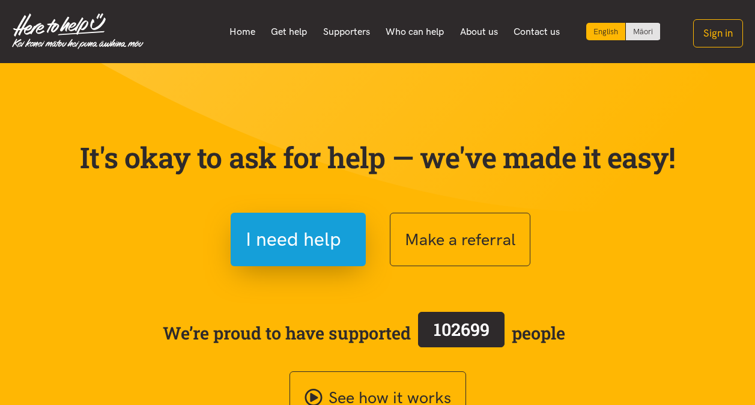 The height and width of the screenshot is (405, 755). What do you see at coordinates (346, 32) in the screenshot?
I see `a: Supporters` at bounding box center [346, 32].